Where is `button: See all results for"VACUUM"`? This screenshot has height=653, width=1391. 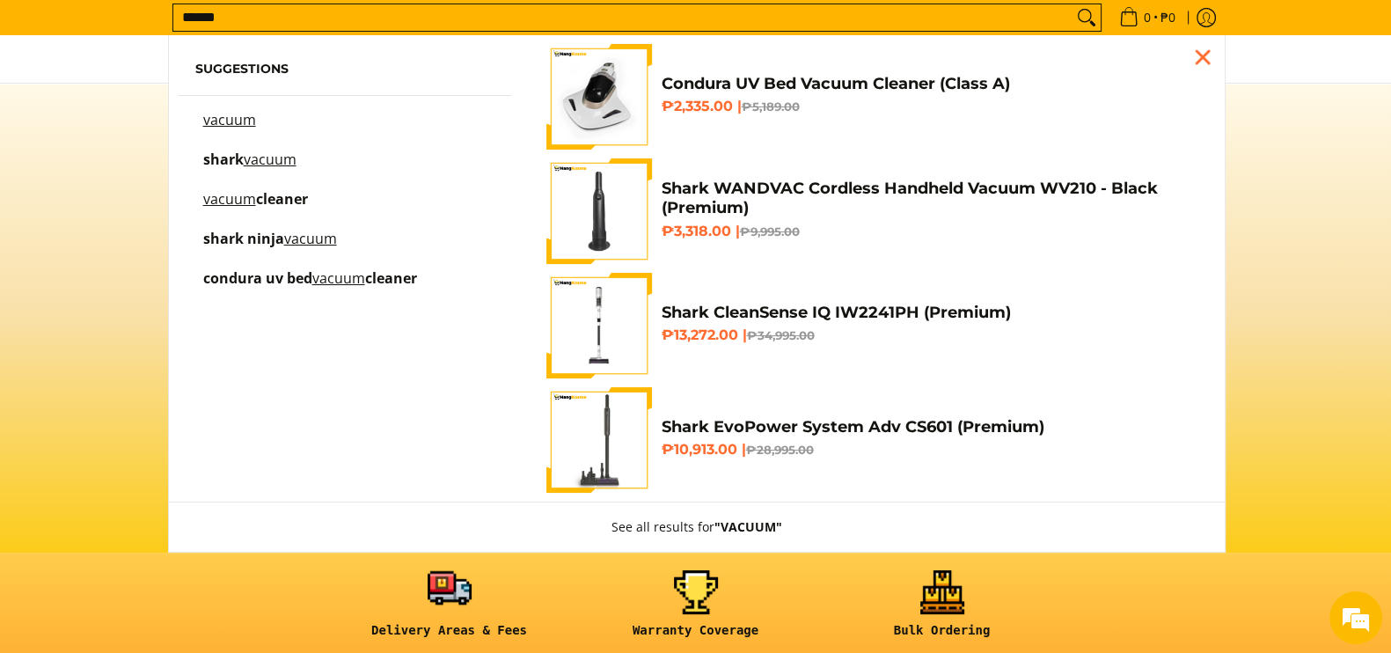 button: See all results for"VACUUM" is located at coordinates (697, 527).